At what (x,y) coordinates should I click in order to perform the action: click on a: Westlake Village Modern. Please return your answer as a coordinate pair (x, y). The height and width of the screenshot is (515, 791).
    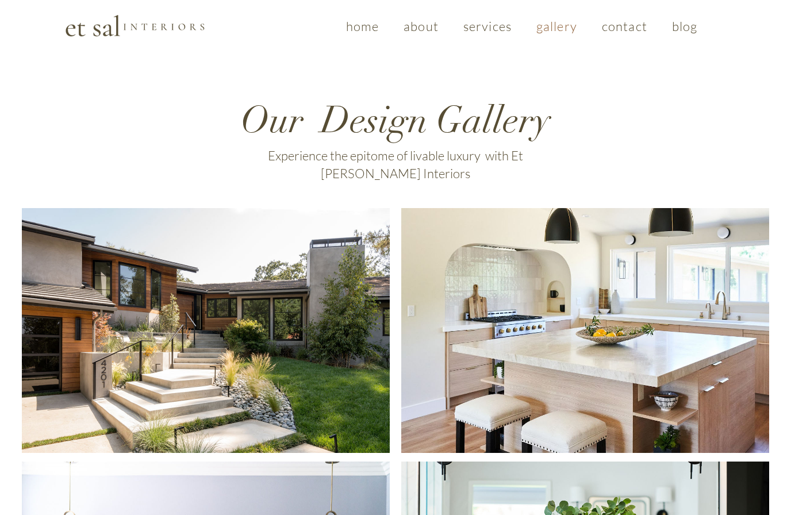
    Looking at the image, I should click on (206, 331).